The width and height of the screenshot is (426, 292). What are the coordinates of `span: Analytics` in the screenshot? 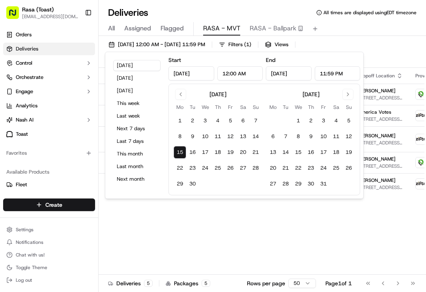 It's located at (26, 106).